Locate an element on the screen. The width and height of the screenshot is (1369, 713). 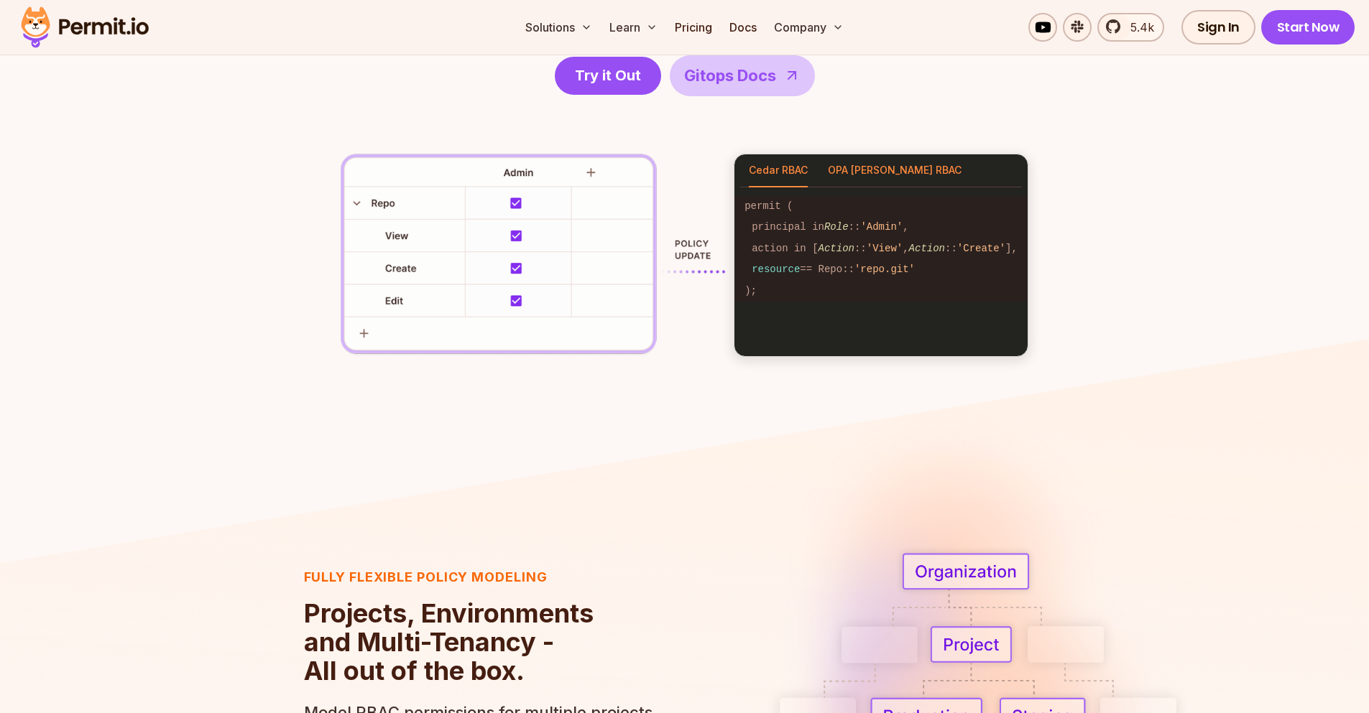
code: == Repo:: is located at coordinates (881, 269).